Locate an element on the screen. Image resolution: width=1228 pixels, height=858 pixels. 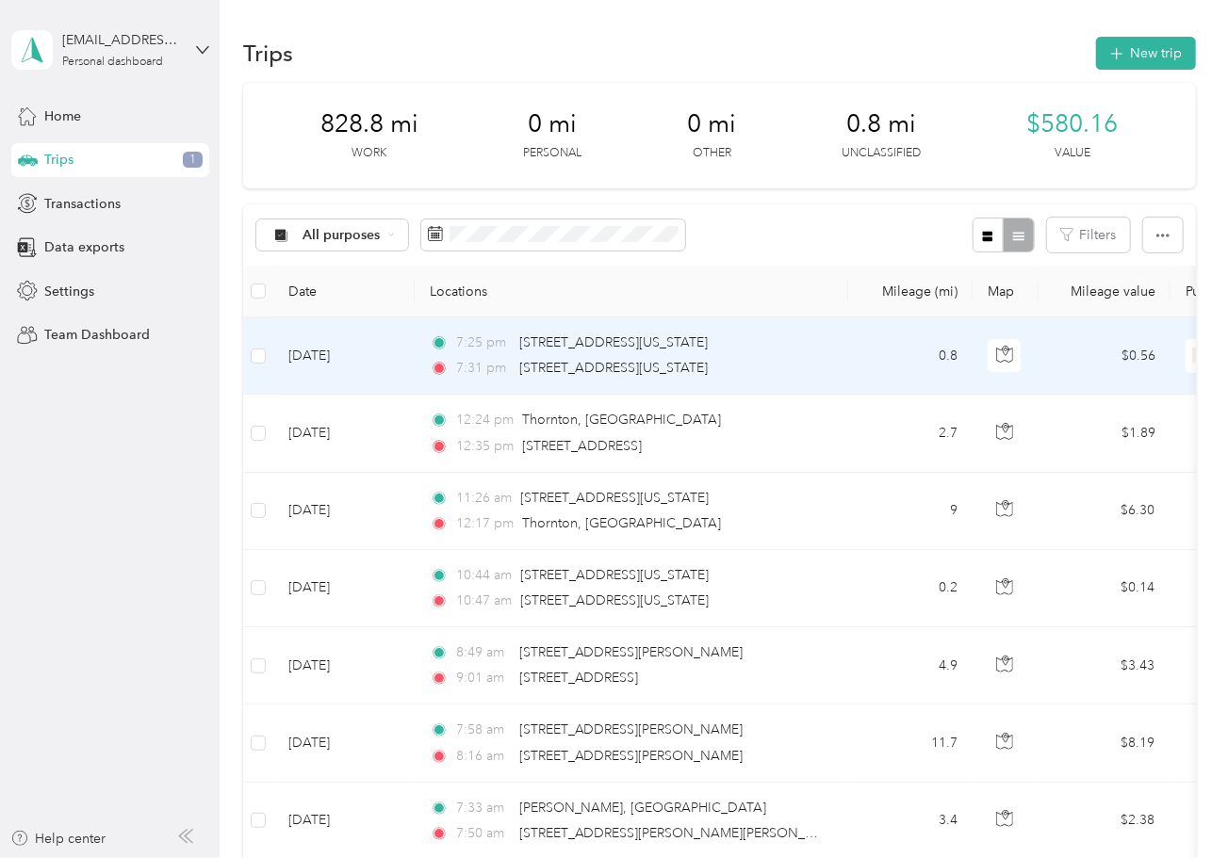
h1: Trips is located at coordinates (268, 53).